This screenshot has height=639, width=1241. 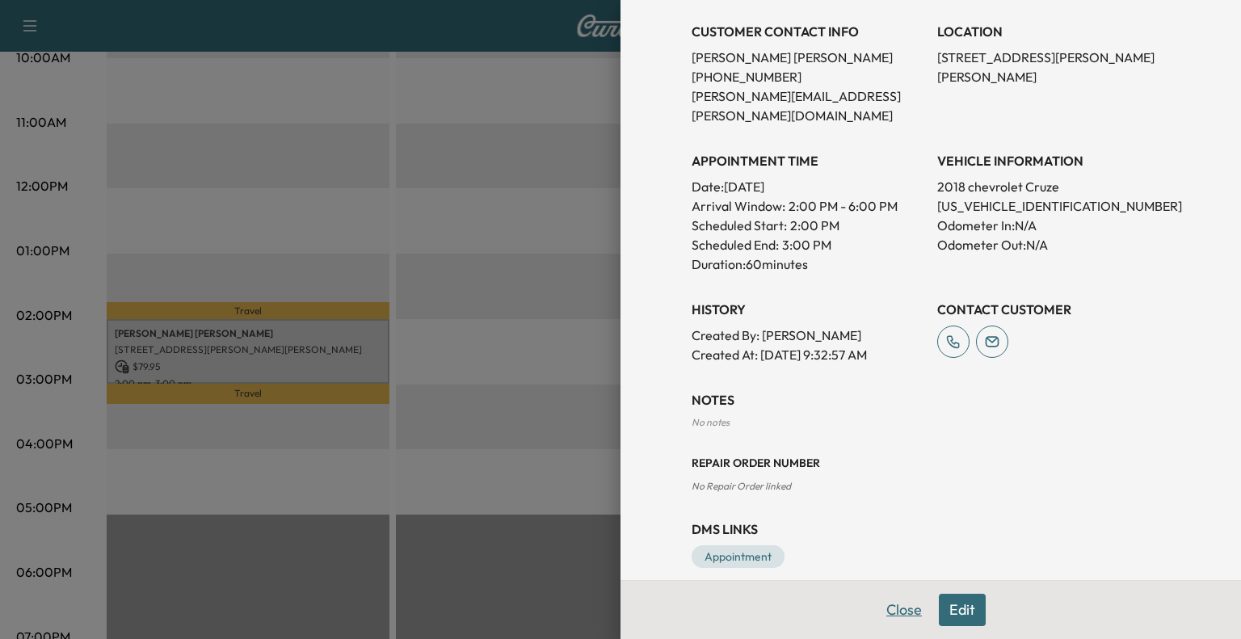 I want to click on a: Appointment, so click(x=738, y=557).